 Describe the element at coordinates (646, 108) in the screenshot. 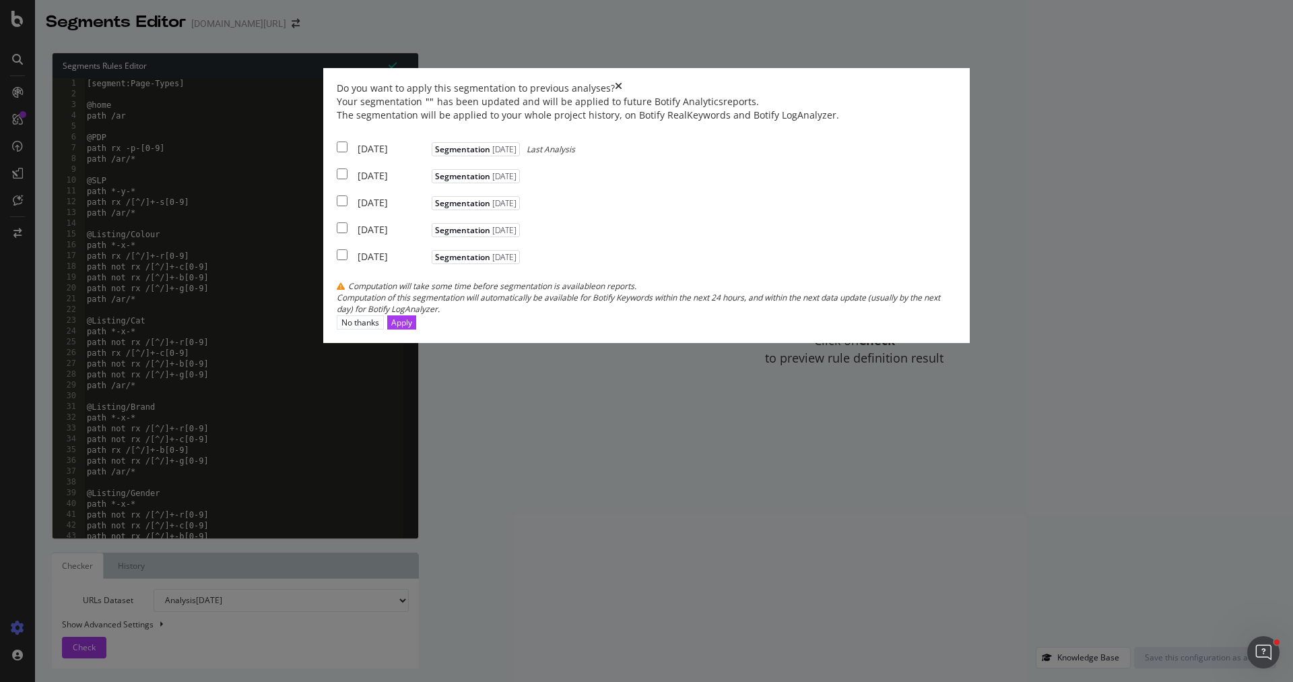

I see `div: Your segmentation has been updated and will be applied to future Botify Analytics reports.` at that location.